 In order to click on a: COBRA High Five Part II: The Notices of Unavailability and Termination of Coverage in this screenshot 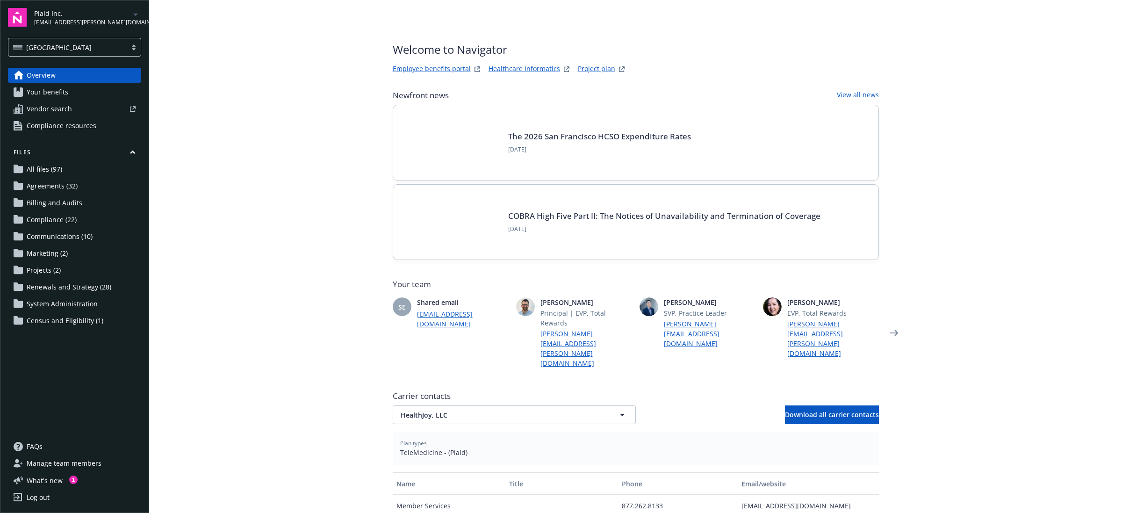, I will do `click(664, 216)`.